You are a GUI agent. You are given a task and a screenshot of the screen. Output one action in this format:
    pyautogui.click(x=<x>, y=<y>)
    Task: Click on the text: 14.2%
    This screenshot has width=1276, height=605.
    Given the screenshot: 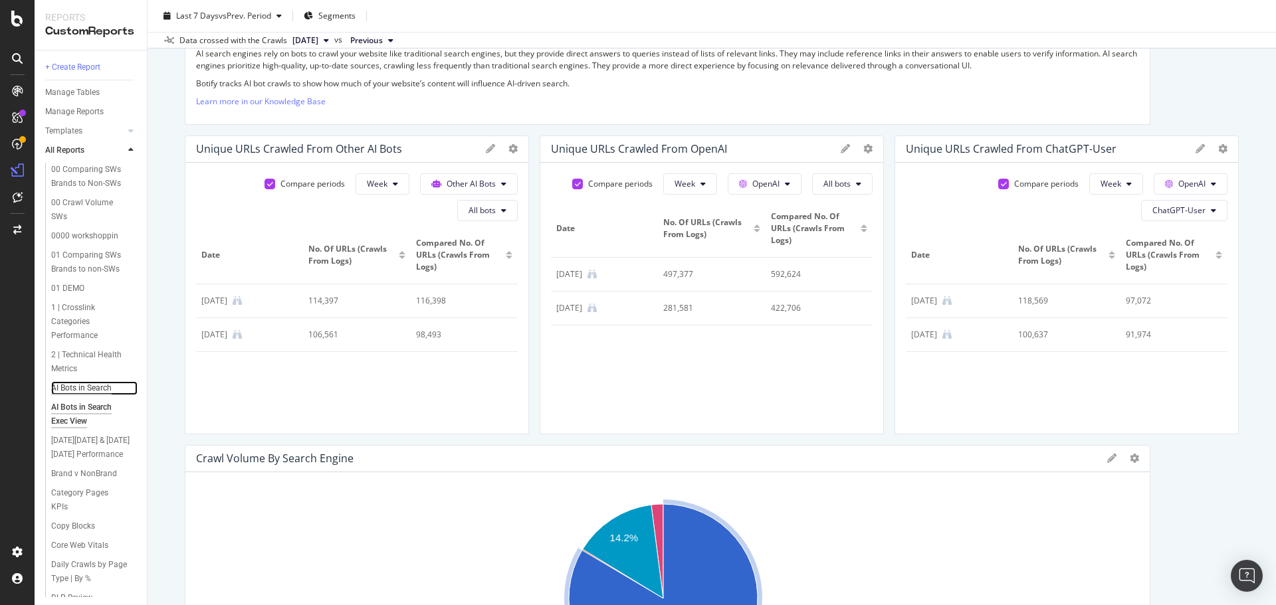 What is the action you would take?
    pyautogui.click(x=624, y=538)
    